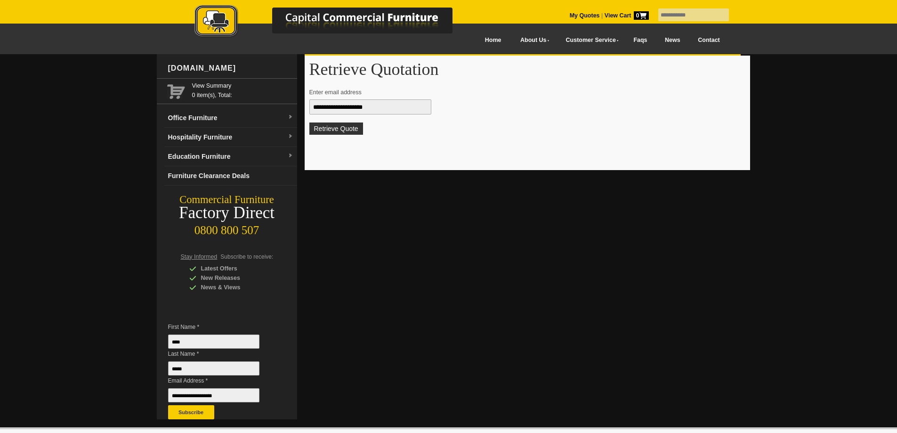 Image resolution: width=897 pixels, height=433 pixels. I want to click on div: New Releases, so click(234, 278).